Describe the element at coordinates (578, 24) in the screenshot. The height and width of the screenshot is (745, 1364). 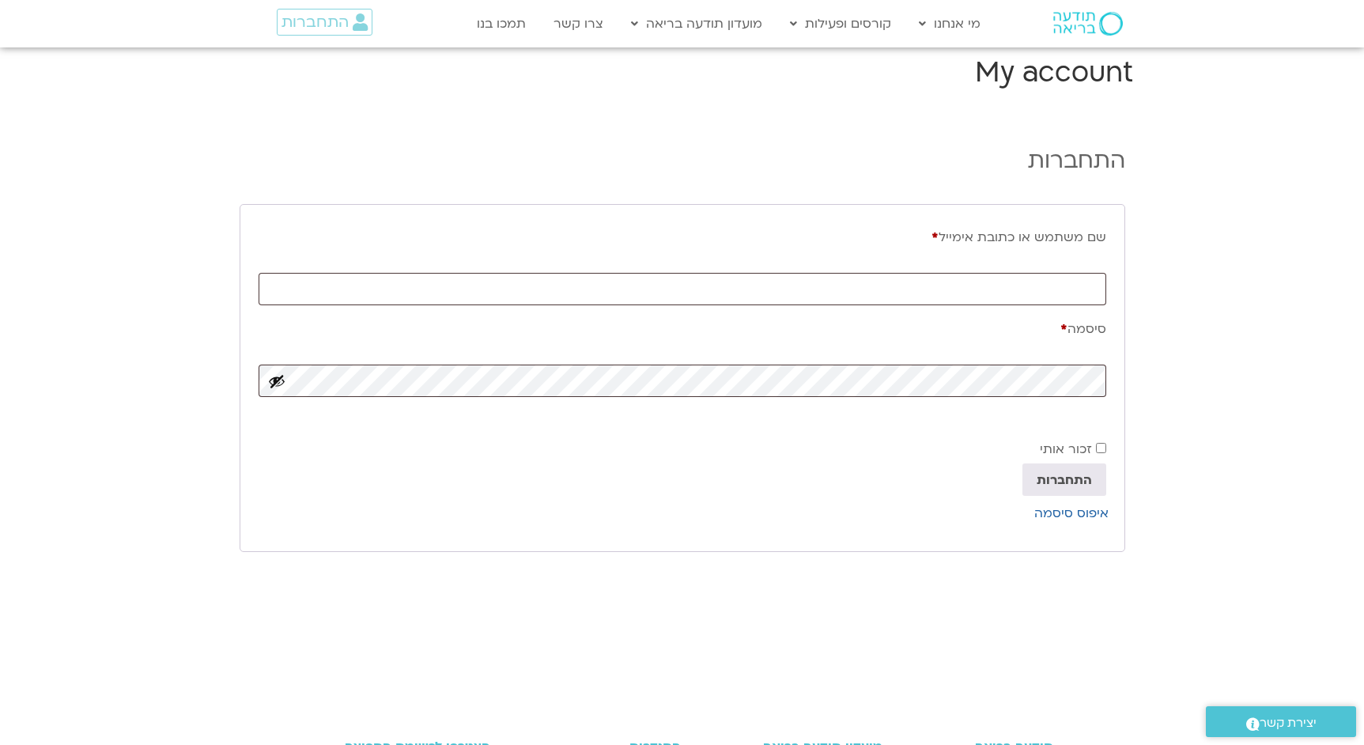
I see `a: צרו קשר` at that location.